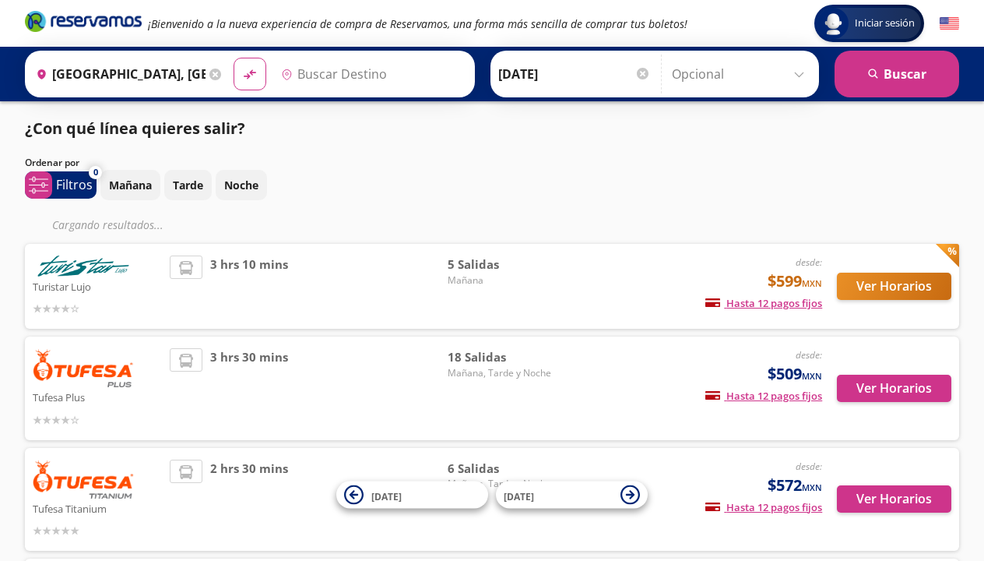  I want to click on button: Noche, so click(241, 185).